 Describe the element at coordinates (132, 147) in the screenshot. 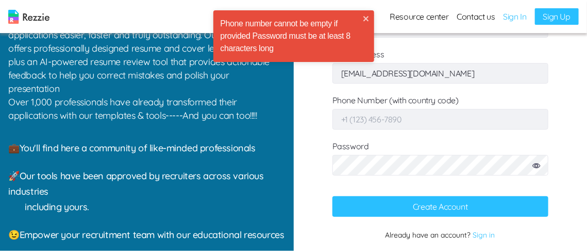

I see `span: 💼 You'll find here a community of like-minded professionals` at that location.